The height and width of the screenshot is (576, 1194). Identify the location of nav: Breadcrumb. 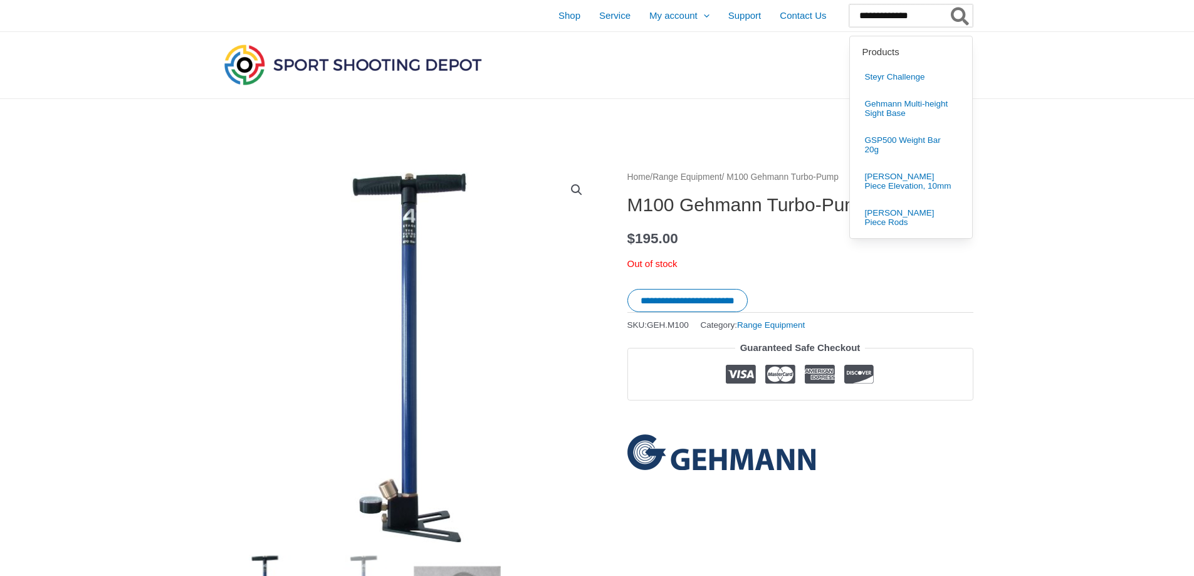
(800, 177).